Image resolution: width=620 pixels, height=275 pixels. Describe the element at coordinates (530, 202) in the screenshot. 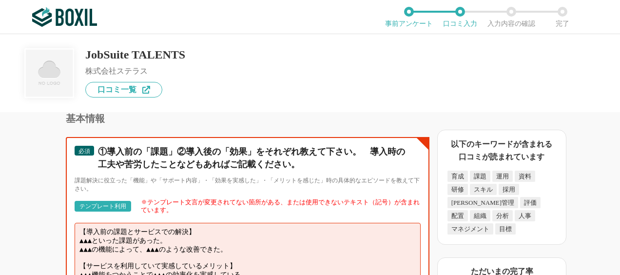

I see `div: 評価` at that location.